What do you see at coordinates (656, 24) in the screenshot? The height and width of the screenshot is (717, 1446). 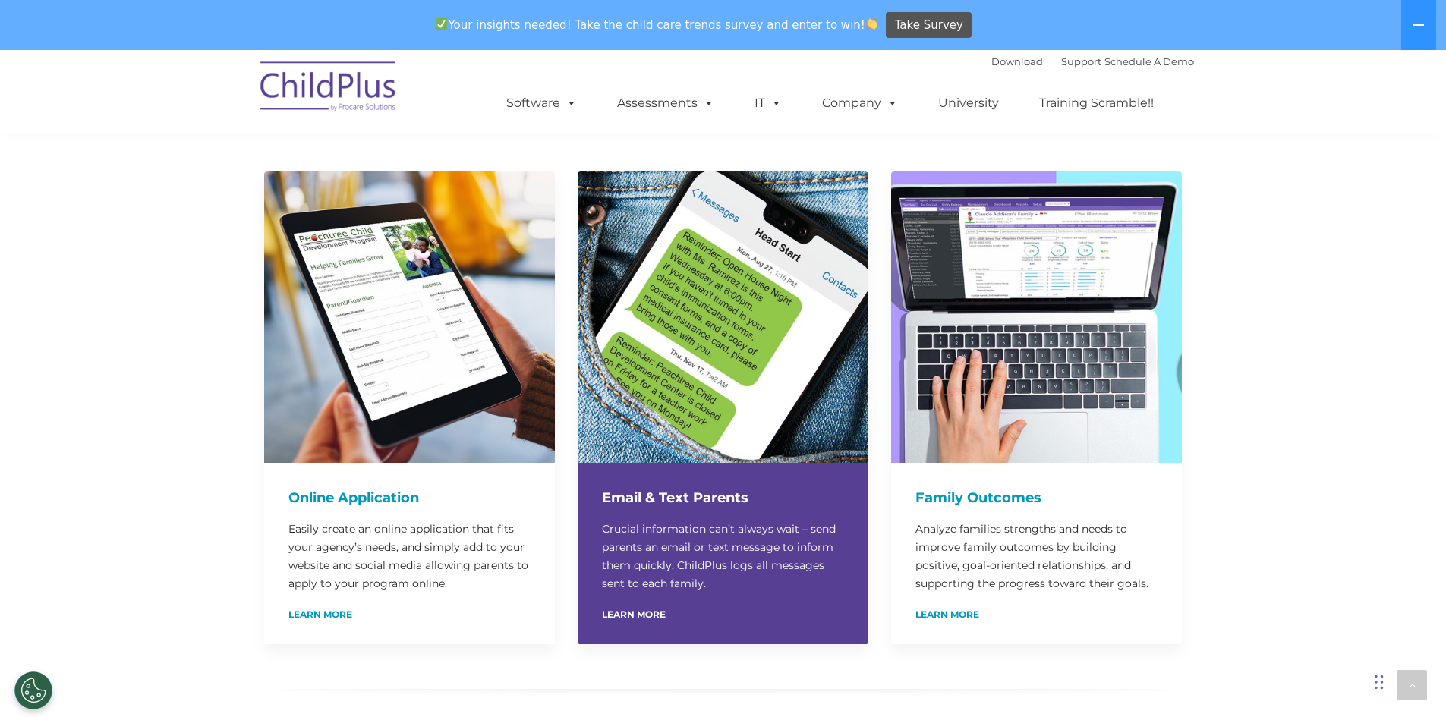 I see `span: Your insights needed! Take the child care trends survey and enter to win!` at bounding box center [656, 24].